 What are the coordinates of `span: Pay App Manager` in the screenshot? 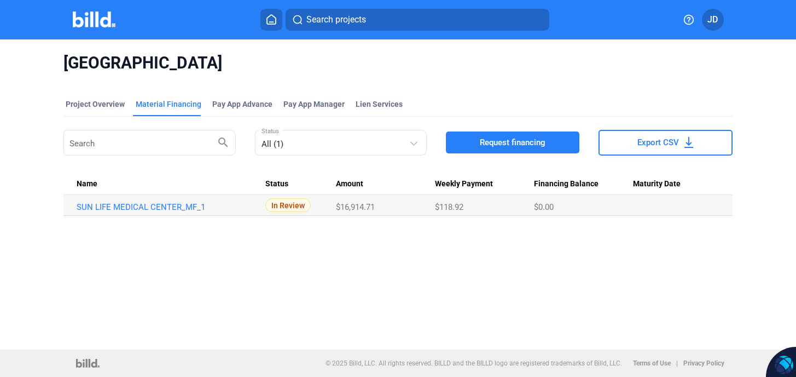 It's located at (314, 104).